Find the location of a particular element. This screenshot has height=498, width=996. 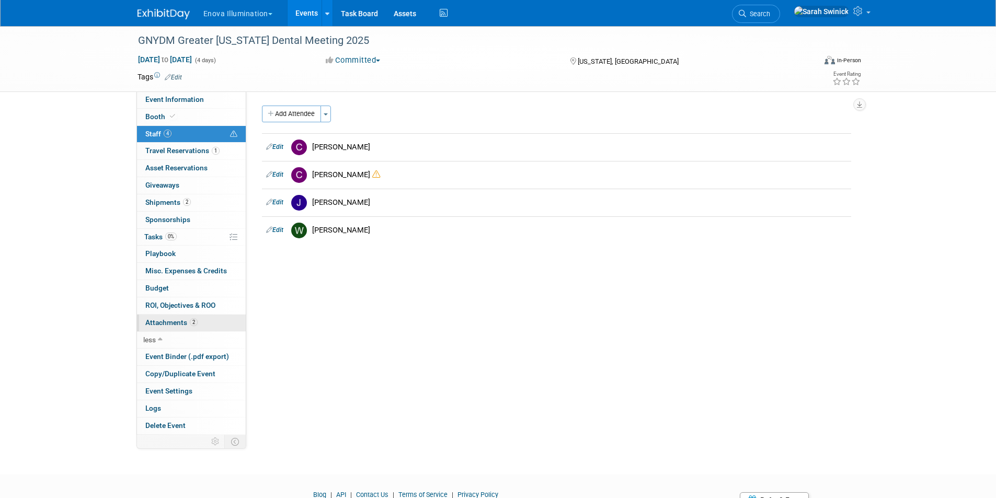

span: Logs is located at coordinates (153, 409).